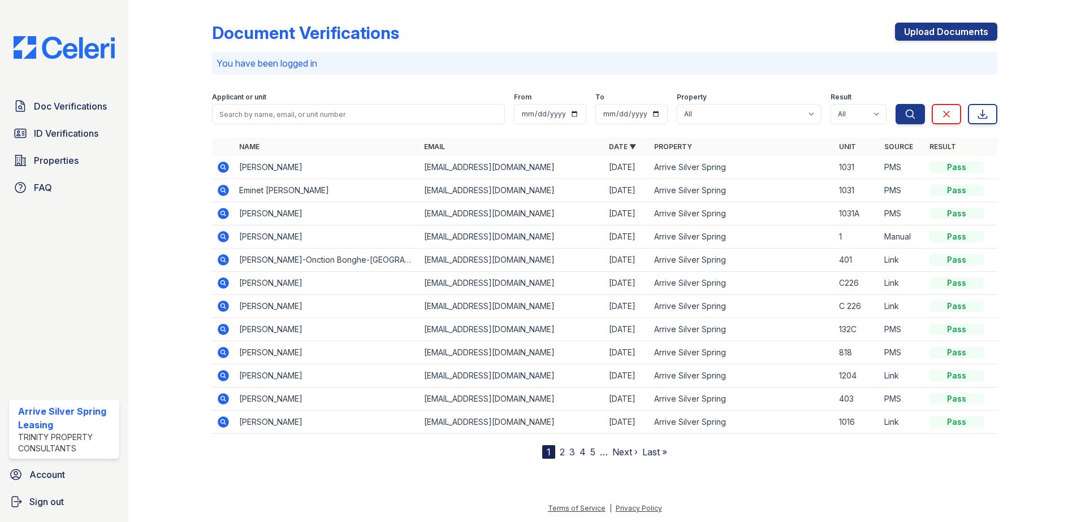  What do you see at coordinates (902, 237) in the screenshot?
I see `td: Manual` at bounding box center [902, 237].